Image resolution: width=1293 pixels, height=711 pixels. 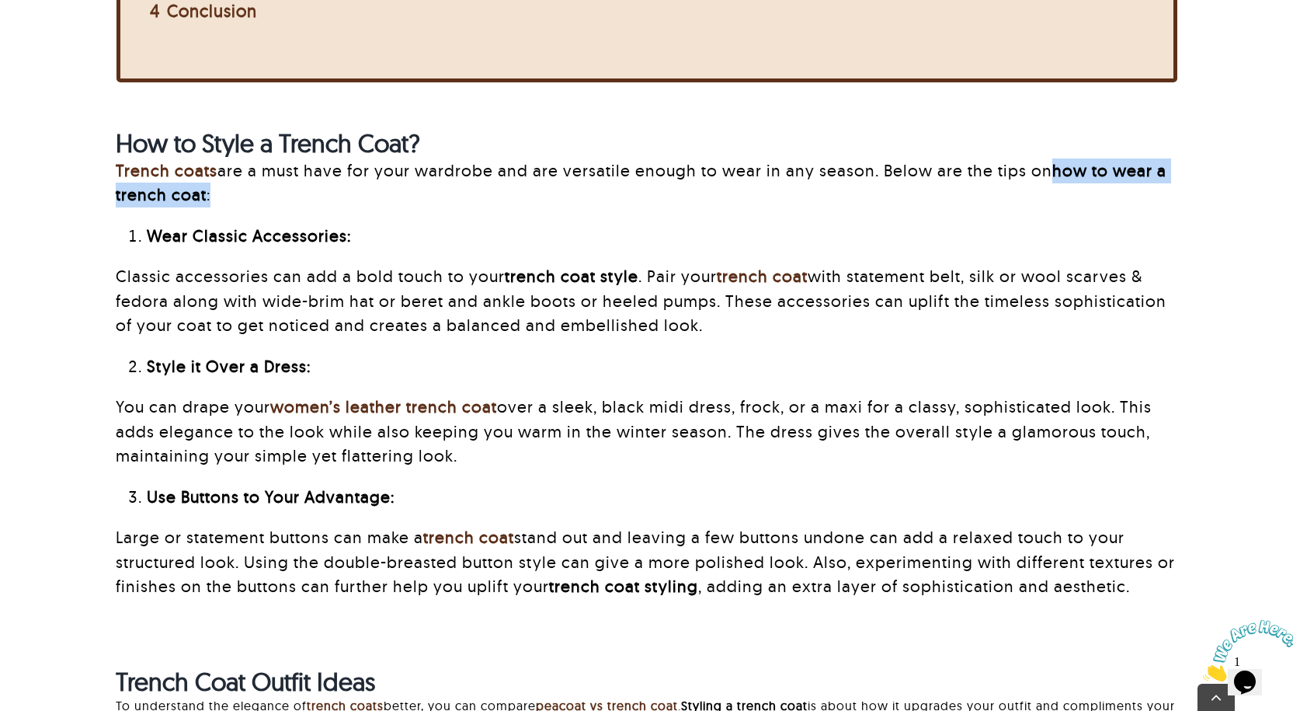 I want to click on p: You can drape your over a sleek, black midi dress, frock, or a maxi for a classy, sophisticated l..., so click(x=646, y=431).